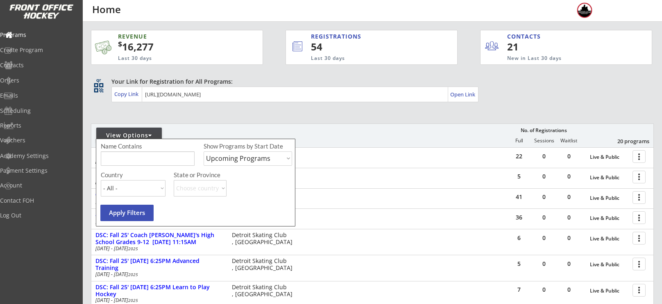 This screenshot has height=304, width=662. I want to click on div: New in Last 30 days, so click(561, 58).